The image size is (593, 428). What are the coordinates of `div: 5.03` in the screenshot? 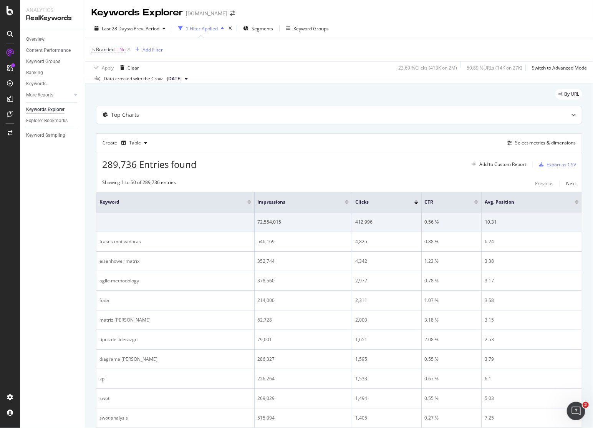 It's located at (532, 398).